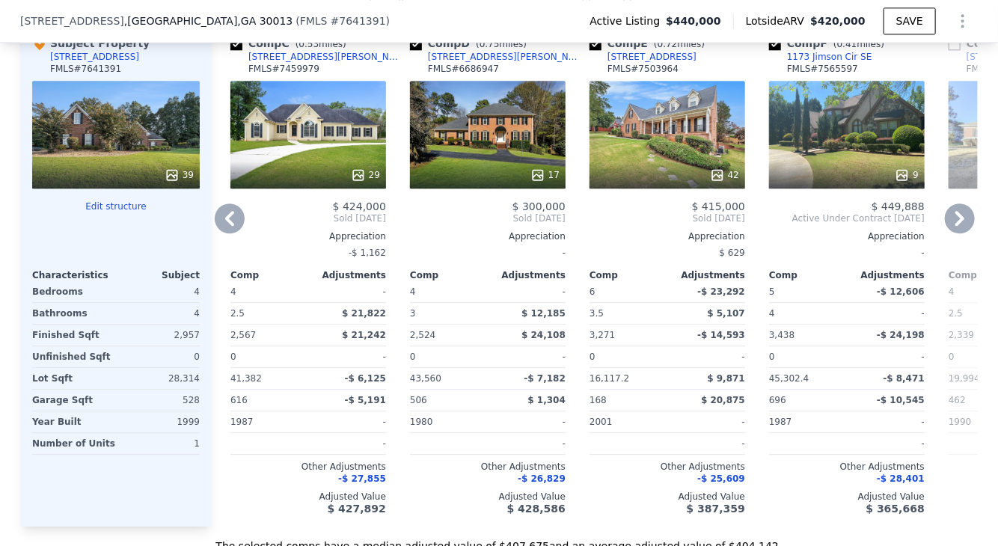  Describe the element at coordinates (426, 379) in the screenshot. I see `span: 43,560` at that location.